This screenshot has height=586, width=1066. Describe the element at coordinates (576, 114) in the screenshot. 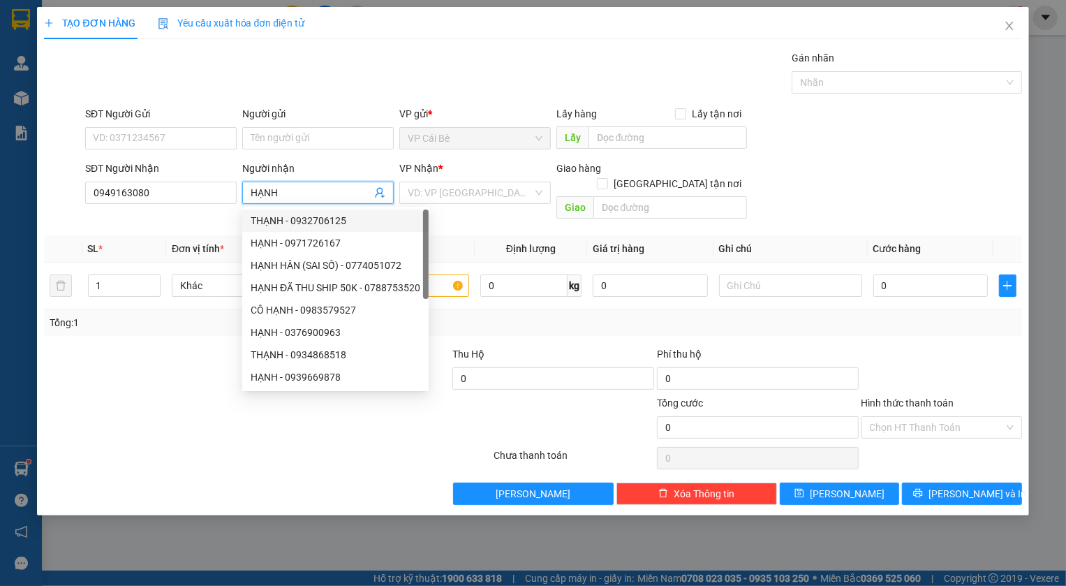

I see `span: Lấy hàng` at that location.